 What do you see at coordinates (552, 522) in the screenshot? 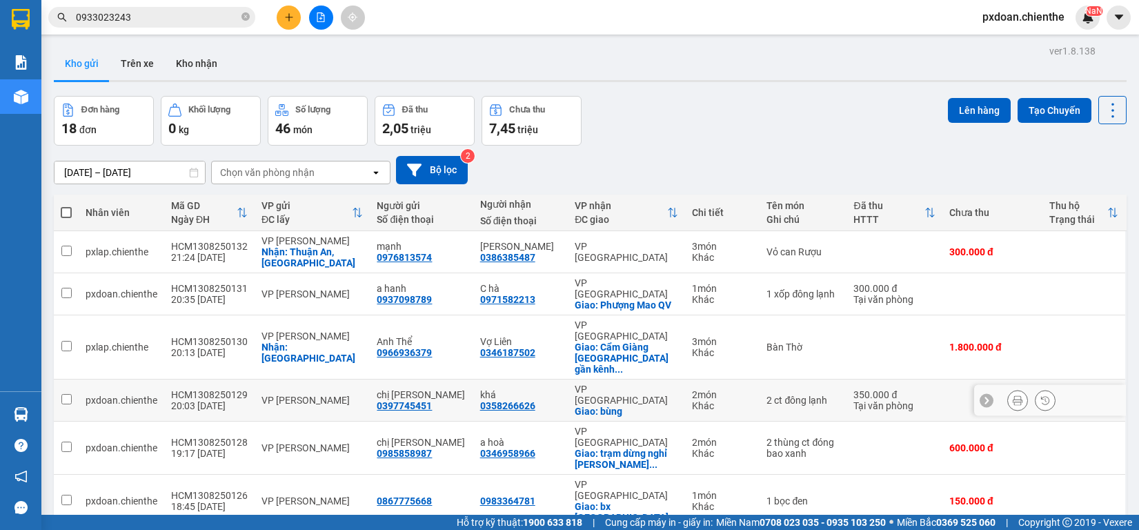
I see `strong: 1900 633 818` at bounding box center [552, 522].